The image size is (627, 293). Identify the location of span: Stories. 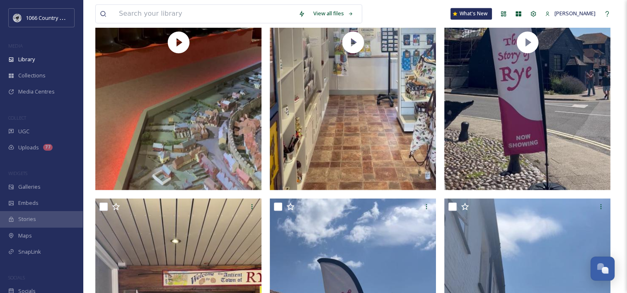
(27, 219).